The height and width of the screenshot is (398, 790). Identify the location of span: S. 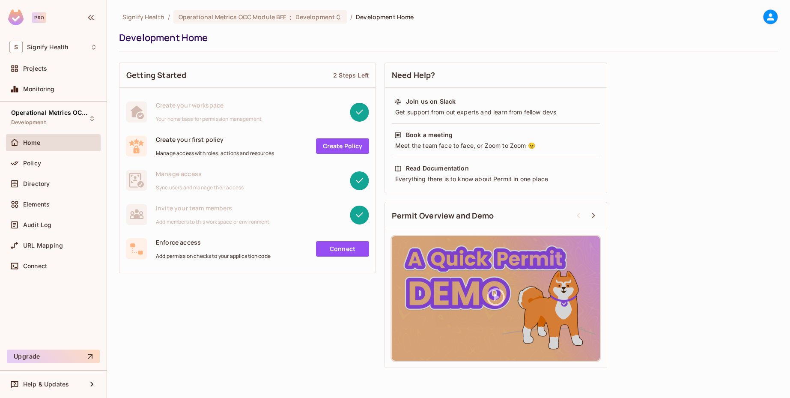
(16, 47).